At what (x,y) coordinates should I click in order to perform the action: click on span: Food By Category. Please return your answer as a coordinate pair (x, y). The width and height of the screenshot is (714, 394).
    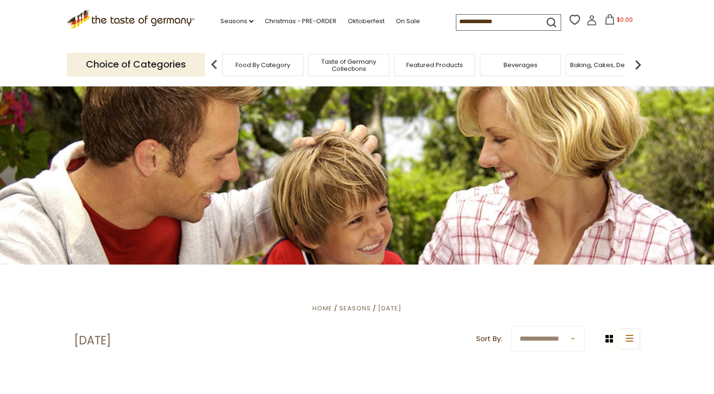
    Looking at the image, I should click on (263, 65).